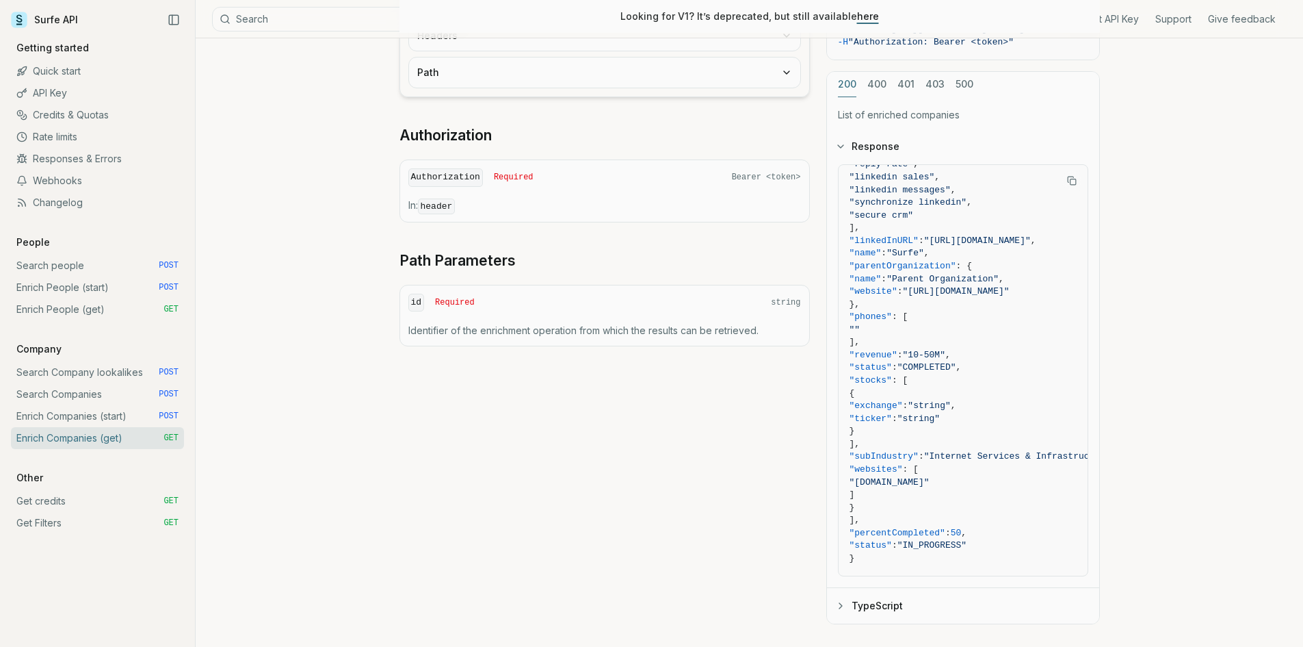  What do you see at coordinates (97, 394) in the screenshot?
I see `a: Search Companies POST` at bounding box center [97, 394].